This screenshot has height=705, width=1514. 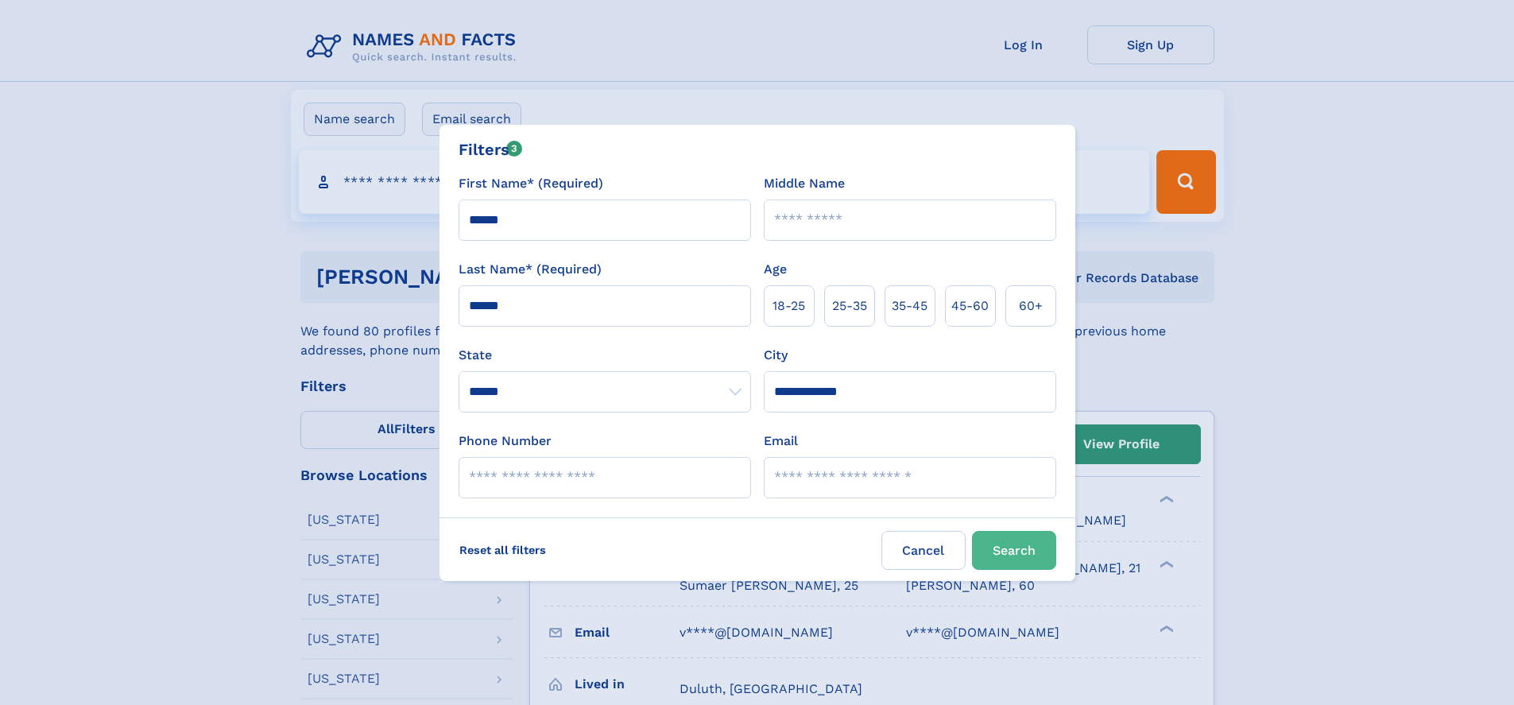 I want to click on button: Search, so click(x=1014, y=550).